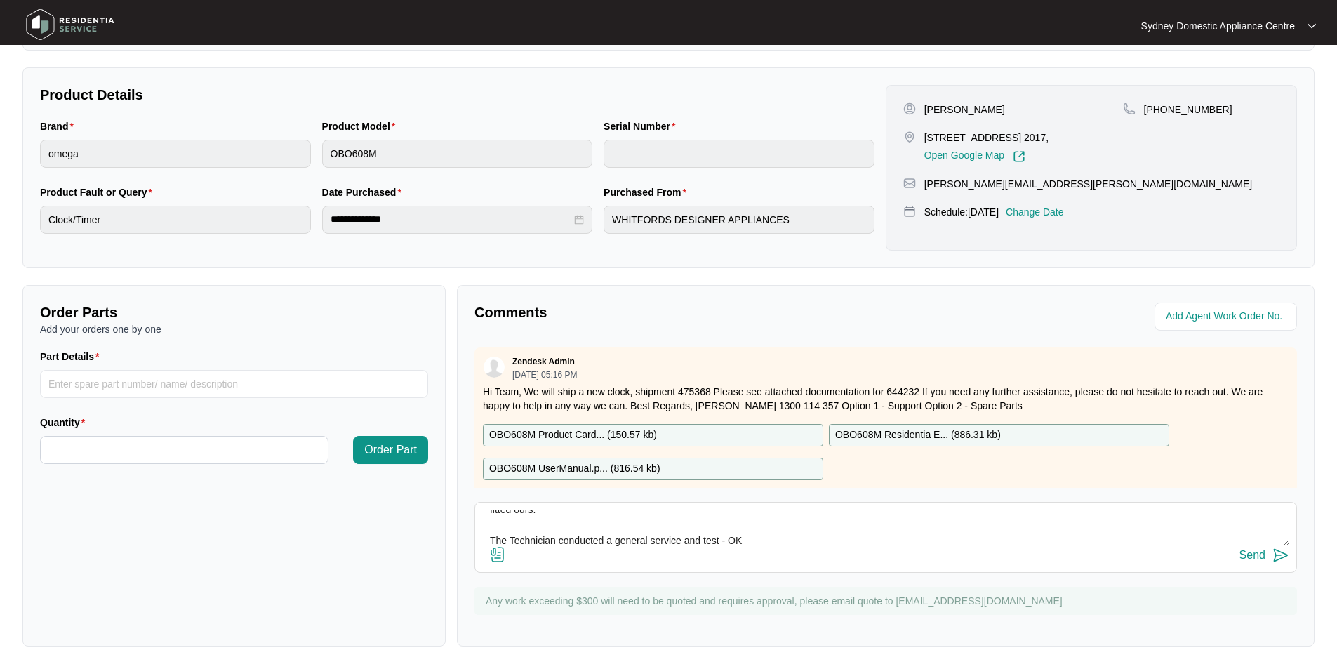  What do you see at coordinates (648, 192) in the screenshot?
I see `label: Purchased From` at bounding box center [648, 192].